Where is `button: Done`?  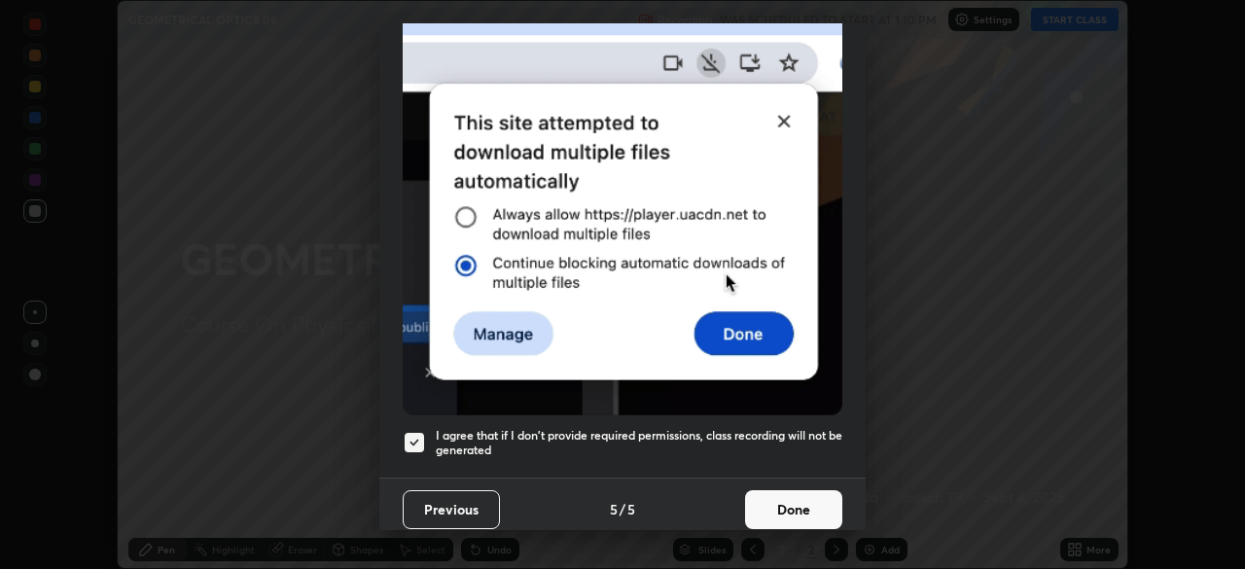 button: Done is located at coordinates (794, 510).